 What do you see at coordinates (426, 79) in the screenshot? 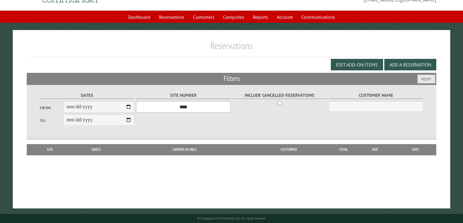
I see `button: Reset` at bounding box center [426, 79].